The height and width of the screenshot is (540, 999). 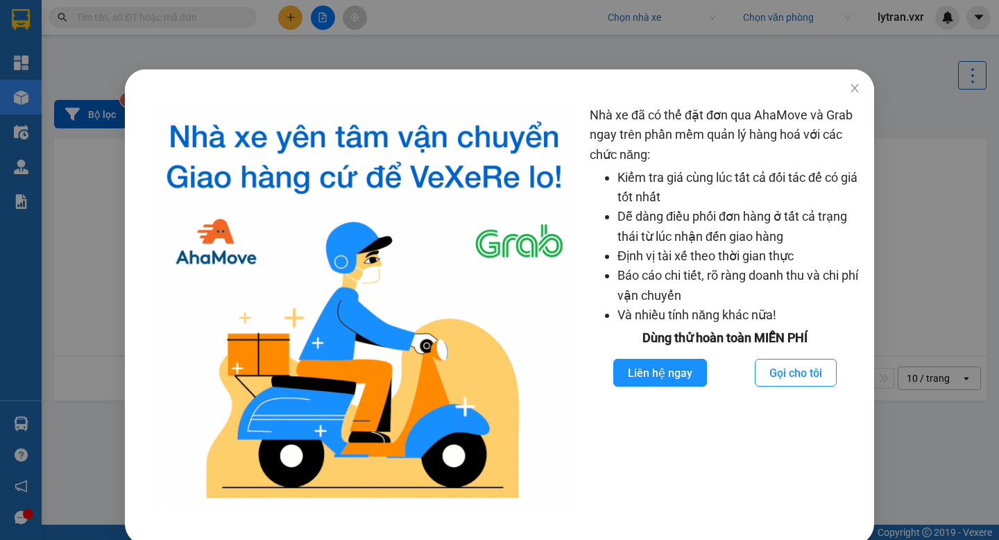 What do you see at coordinates (364, 307) in the screenshot?
I see `img: logo` at bounding box center [364, 307].